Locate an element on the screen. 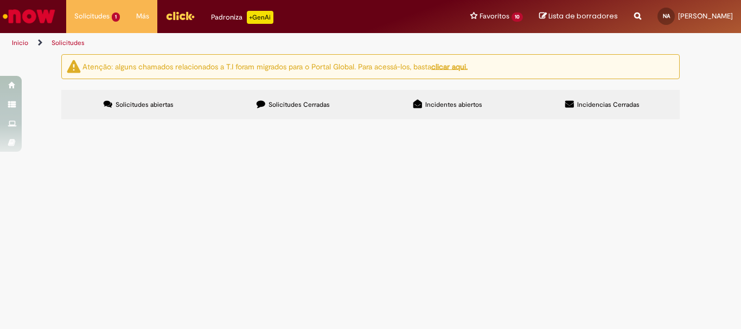 This screenshot has width=741, height=329. span: Favoritos is located at coordinates (494, 16).